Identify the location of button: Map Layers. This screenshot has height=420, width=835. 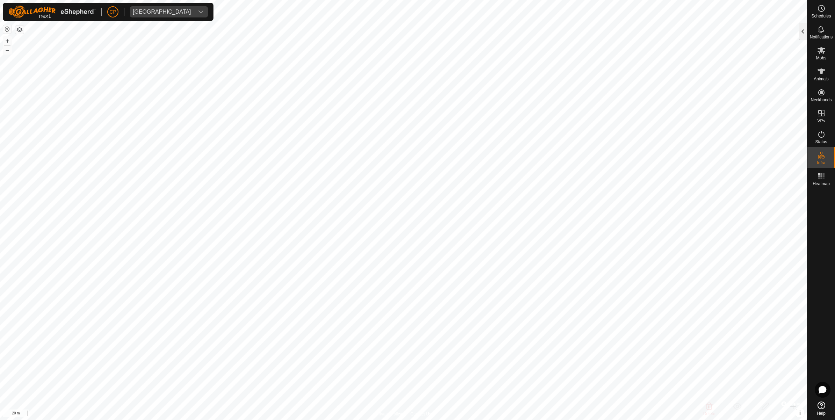
(20, 30).